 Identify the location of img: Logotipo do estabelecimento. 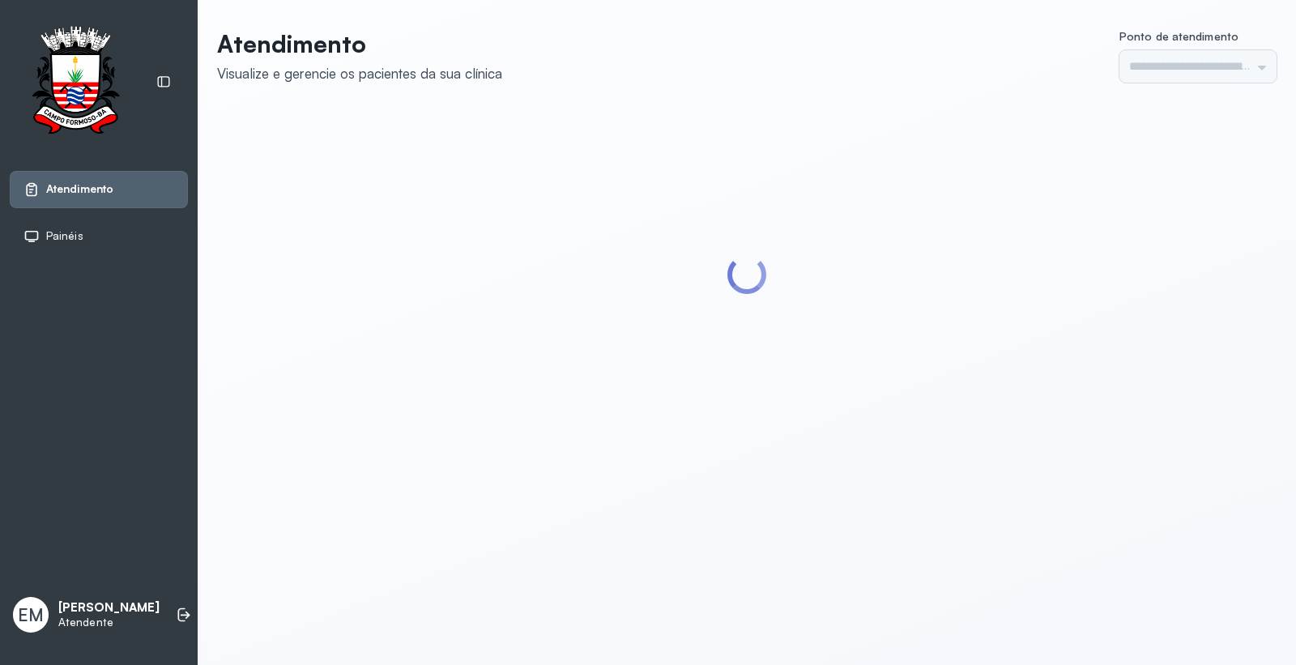
(75, 82).